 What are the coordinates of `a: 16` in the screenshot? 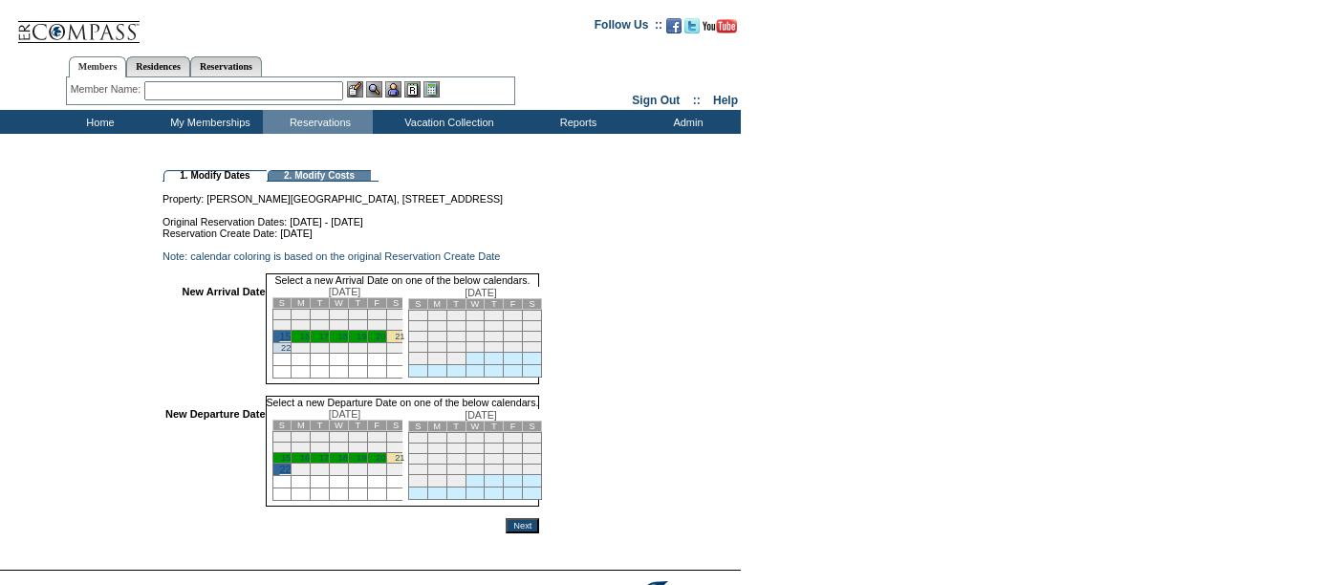 It's located at (305, 336).